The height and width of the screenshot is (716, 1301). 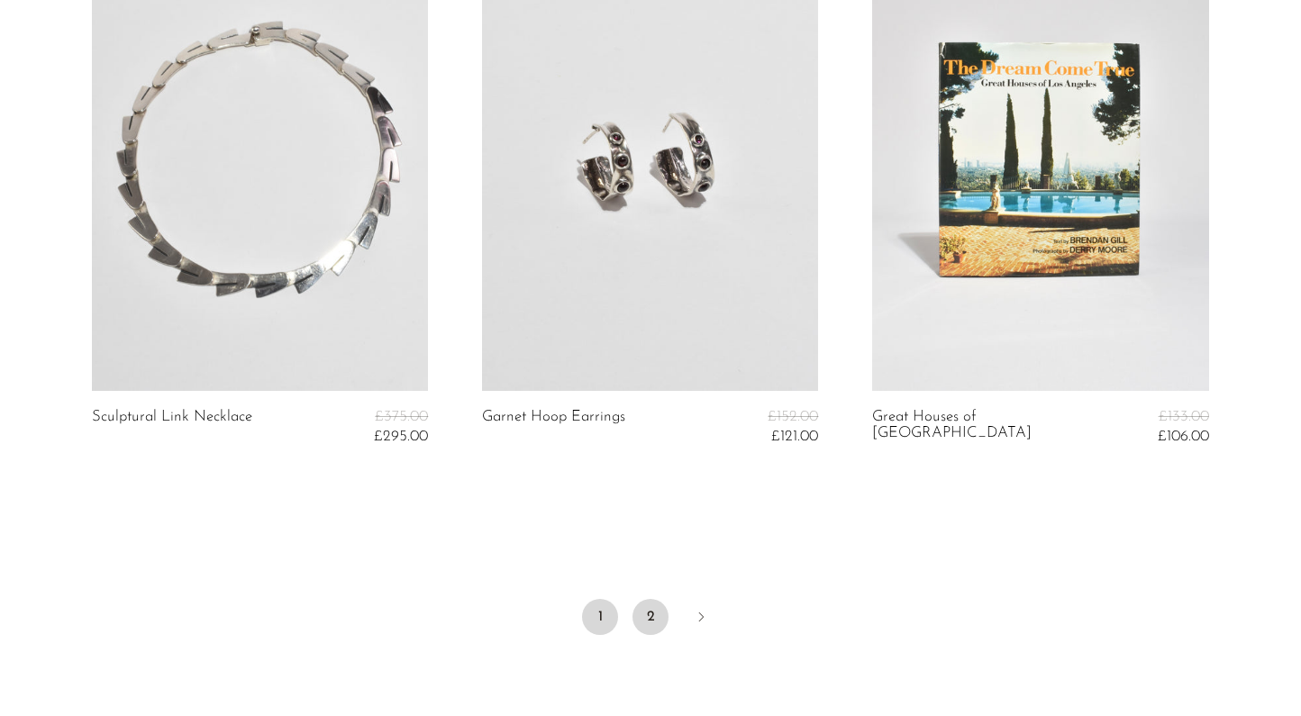 I want to click on a: Sculptural Link Necklace, so click(x=172, y=427).